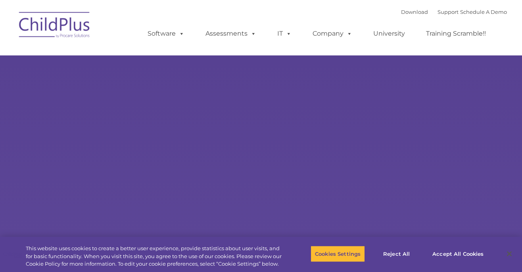 The image size is (522, 272). What do you see at coordinates (337, 254) in the screenshot?
I see `button: Cookies Settings` at bounding box center [337, 254].